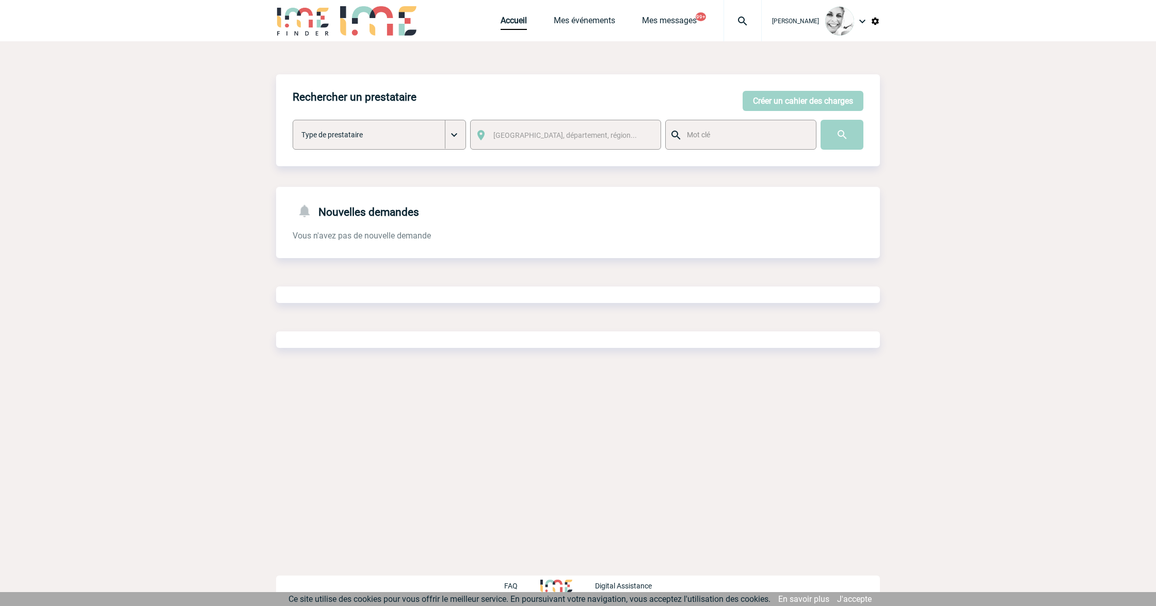 This screenshot has width=1156, height=606. Describe the element at coordinates (803, 599) in the screenshot. I see `a: En savoir plus` at that location.